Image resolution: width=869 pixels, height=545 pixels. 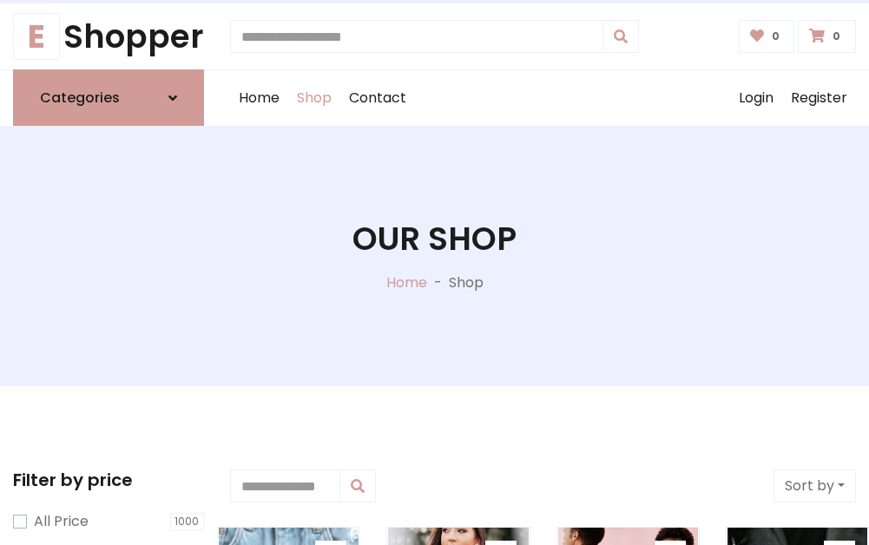 I want to click on h1: Shopper, so click(x=109, y=36).